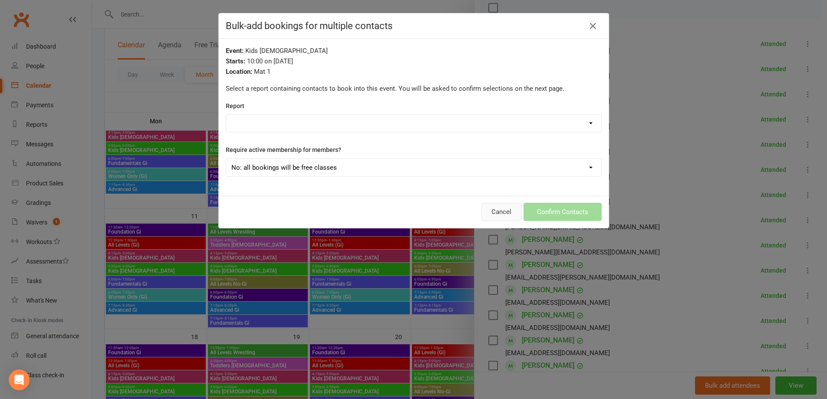 This screenshot has height=399, width=827. I want to click on strong: Starts:, so click(235, 61).